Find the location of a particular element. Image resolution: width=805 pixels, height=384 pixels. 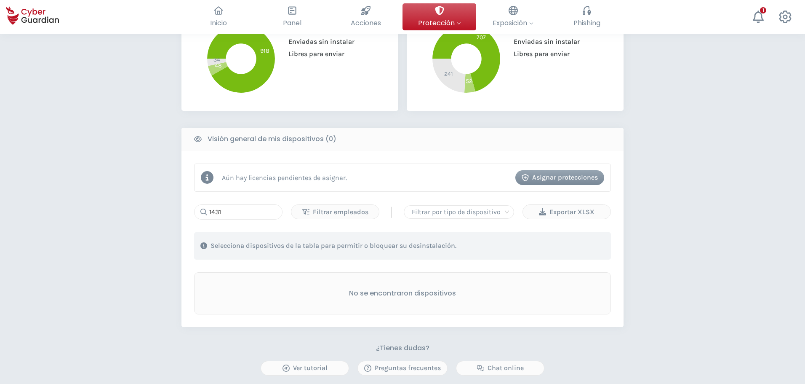

span: Panel is located at coordinates (292, 23).